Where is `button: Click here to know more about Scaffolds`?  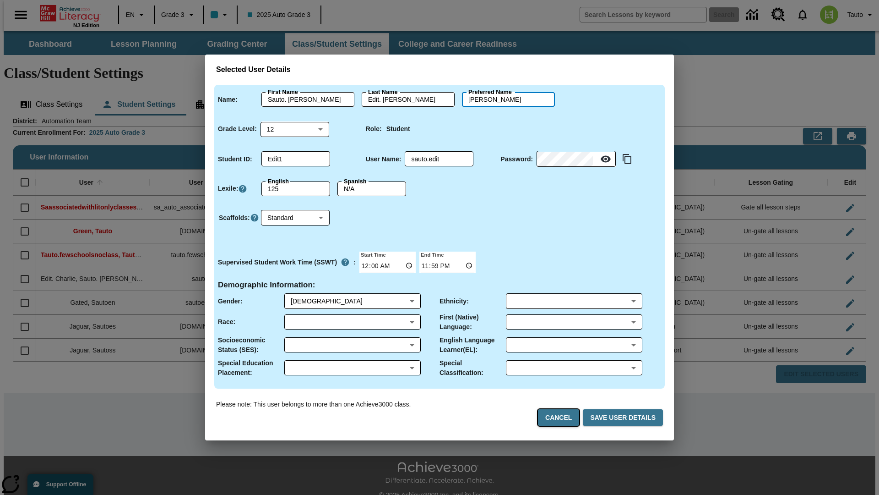 button: Click here to know more about Scaffolds is located at coordinates (255, 218).